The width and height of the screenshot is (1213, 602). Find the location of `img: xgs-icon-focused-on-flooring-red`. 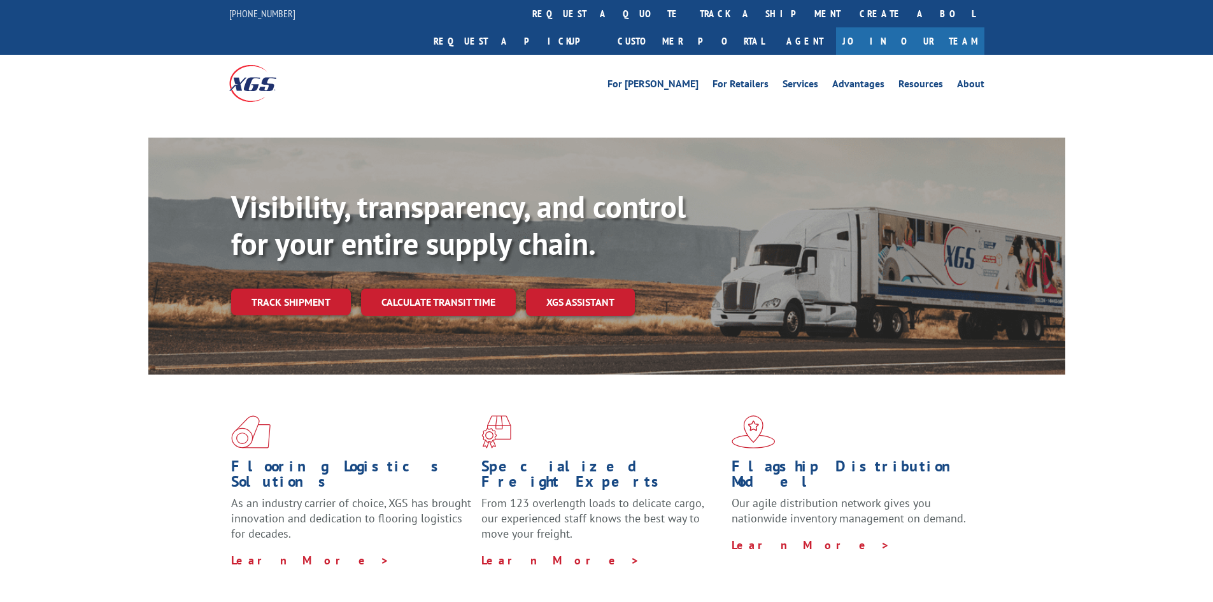

img: xgs-icon-focused-on-flooring-red is located at coordinates (496, 432).